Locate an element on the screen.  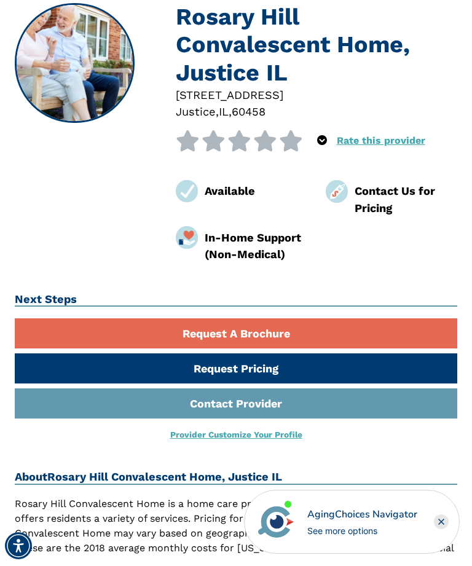
img: avatar is located at coordinates (276, 522).